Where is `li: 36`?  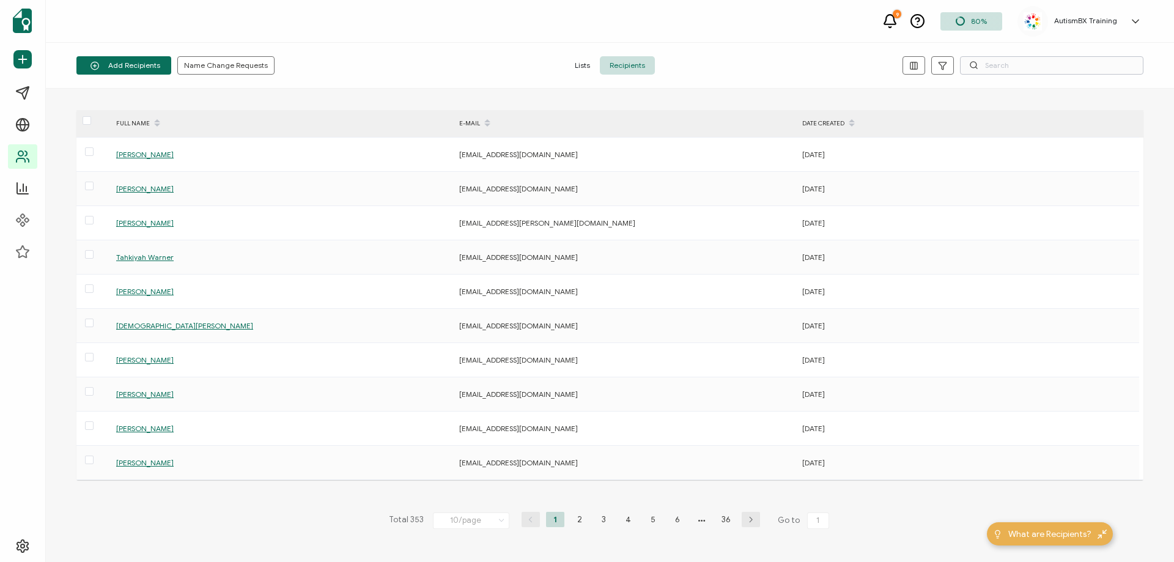 li: 36 is located at coordinates (726, 519).